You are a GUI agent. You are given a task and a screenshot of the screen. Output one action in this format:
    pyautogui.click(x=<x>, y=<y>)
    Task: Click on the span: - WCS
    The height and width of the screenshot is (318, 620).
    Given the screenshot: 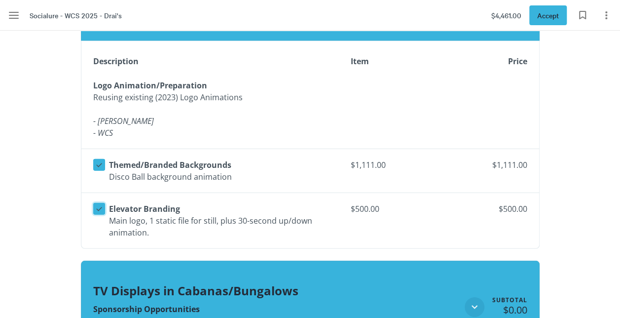 What is the action you would take?
    pyautogui.click(x=103, y=133)
    